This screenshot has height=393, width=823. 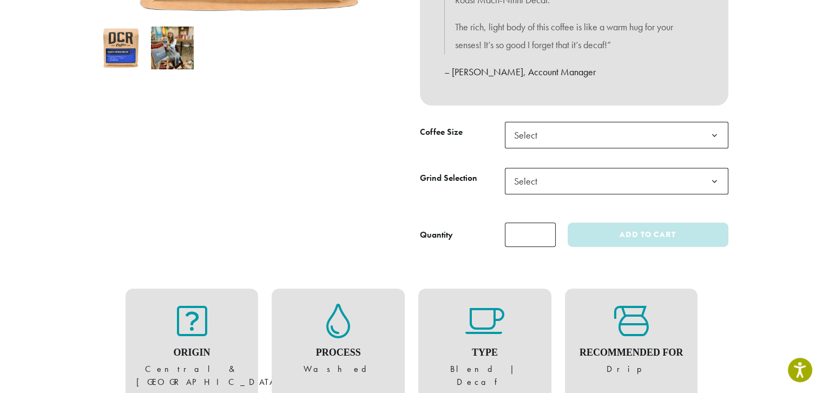 I want to click on figure: Blend | Decaf, so click(x=485, y=346).